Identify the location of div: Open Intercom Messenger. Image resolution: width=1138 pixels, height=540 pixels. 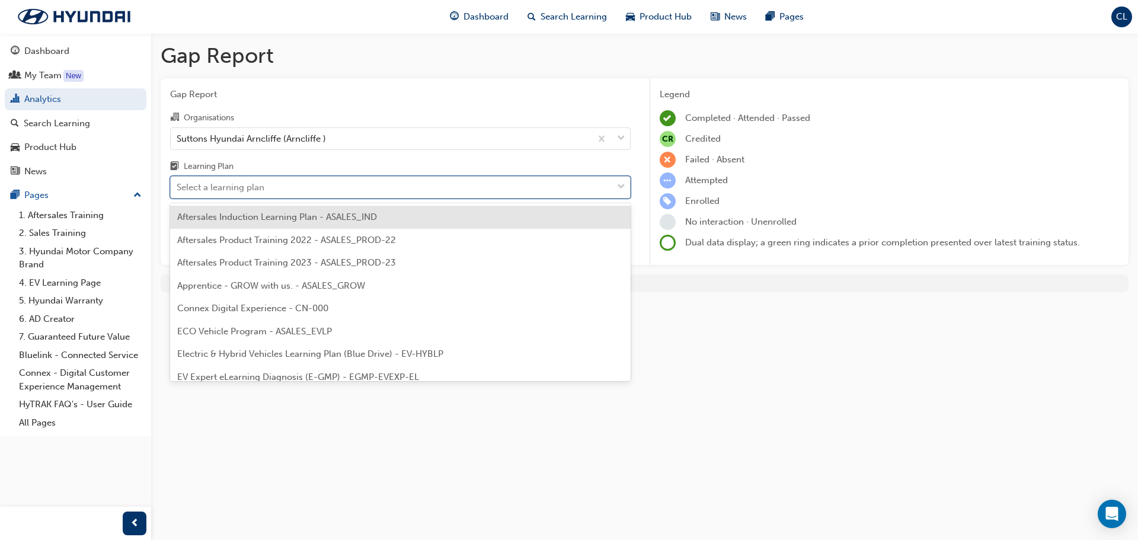
(1112, 514).